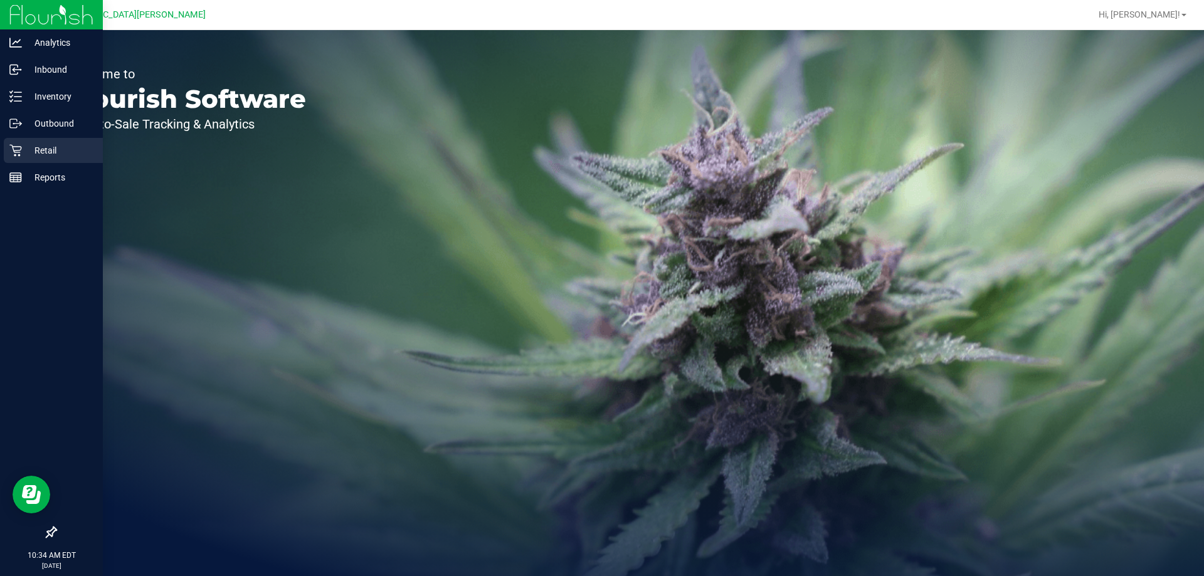 The width and height of the screenshot is (1204, 576). Describe the element at coordinates (187, 124) in the screenshot. I see `p: Seed-to-Sale Tracking & Analytics` at that location.